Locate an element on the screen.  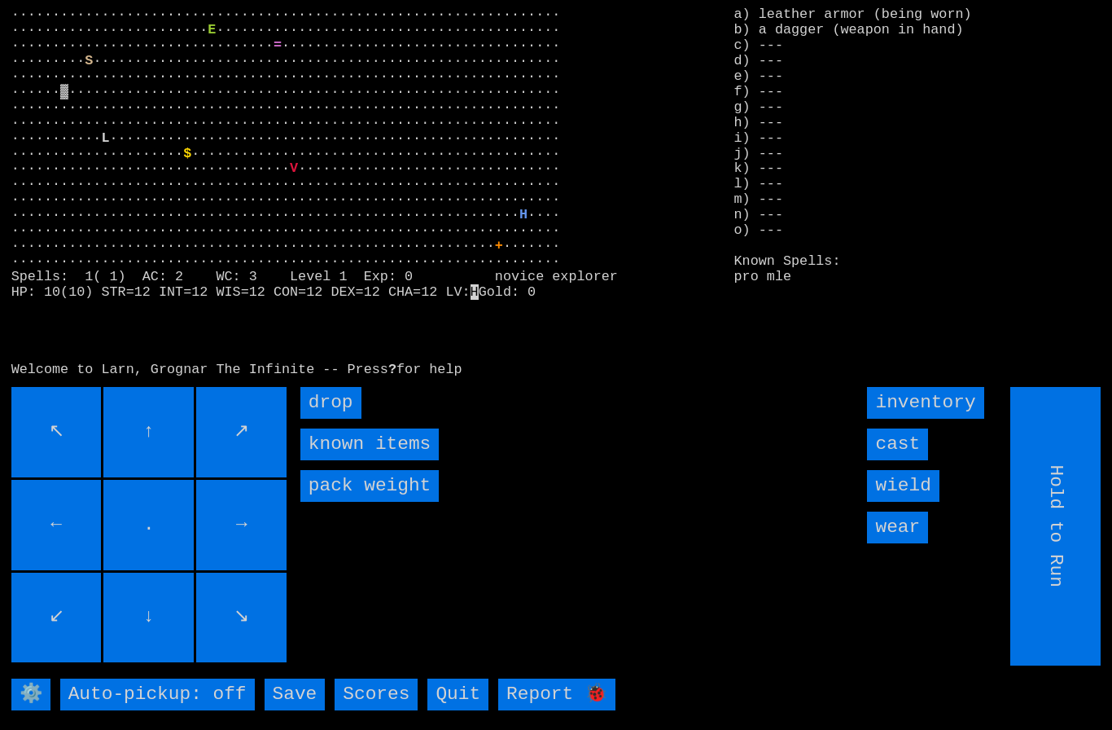
mark: H is located at coordinates (475, 292).